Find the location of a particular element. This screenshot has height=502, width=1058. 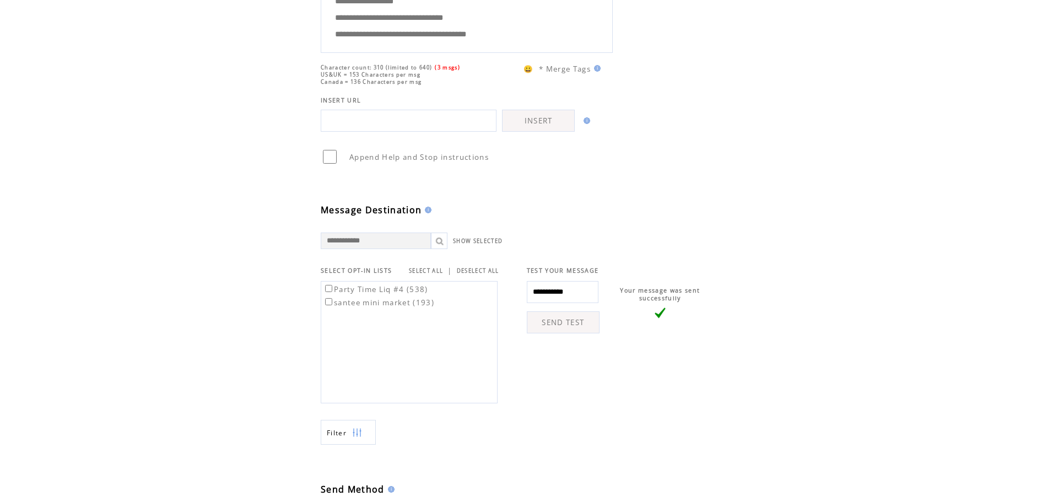

span: Message Destination is located at coordinates (371, 210).